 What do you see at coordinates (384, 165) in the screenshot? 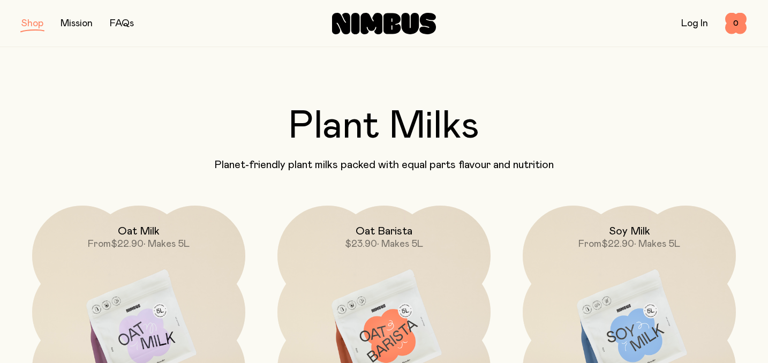
I see `p: Planet-friendly plant milks packed with equal parts flavour and nutrition` at bounding box center [384, 165].